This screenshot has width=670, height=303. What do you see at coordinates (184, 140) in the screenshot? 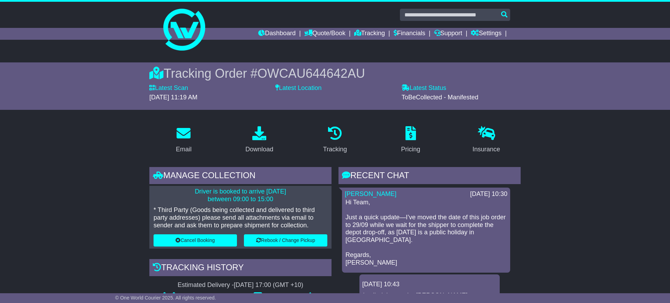
I see `a: Email` at bounding box center [184, 140].